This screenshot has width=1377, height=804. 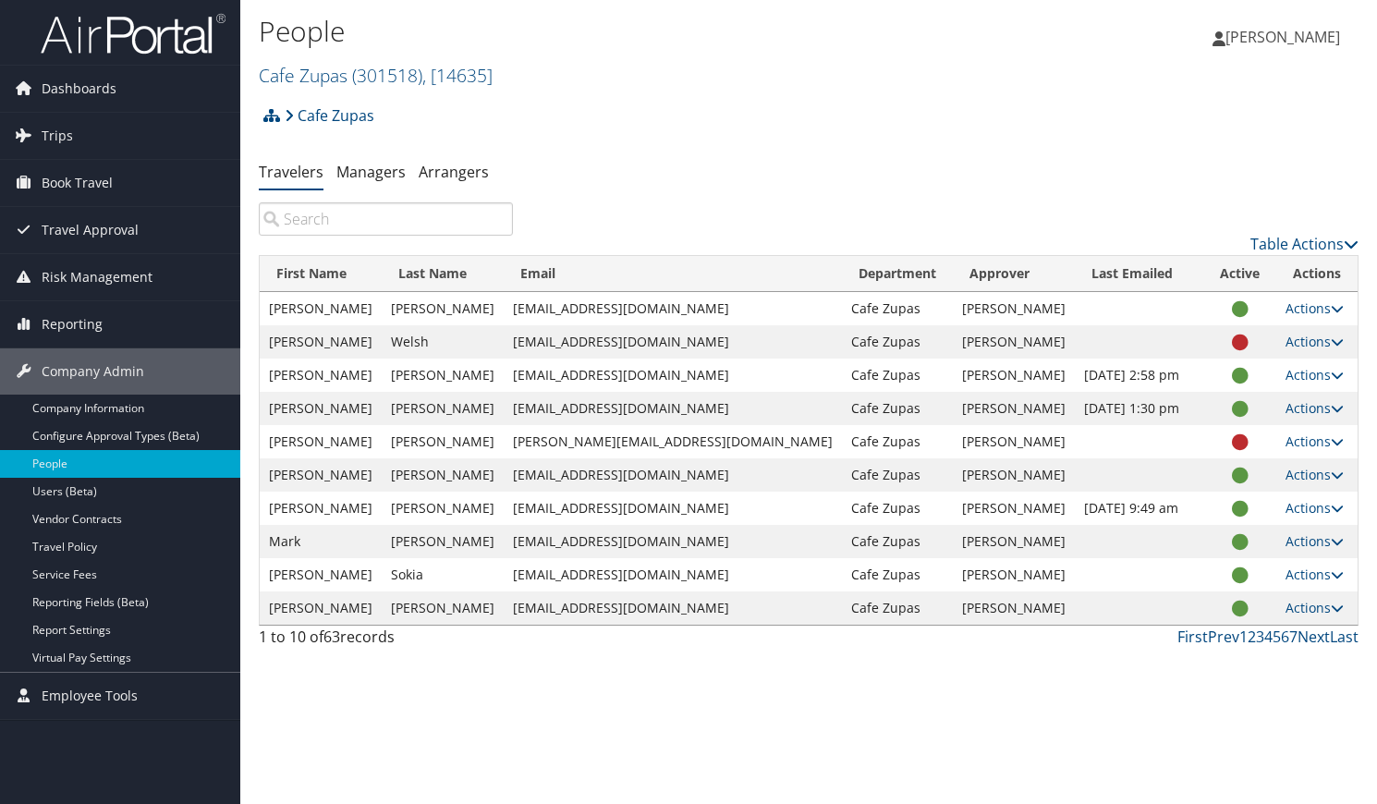 I want to click on th: Department: activate to sort column ascending, so click(x=897, y=274).